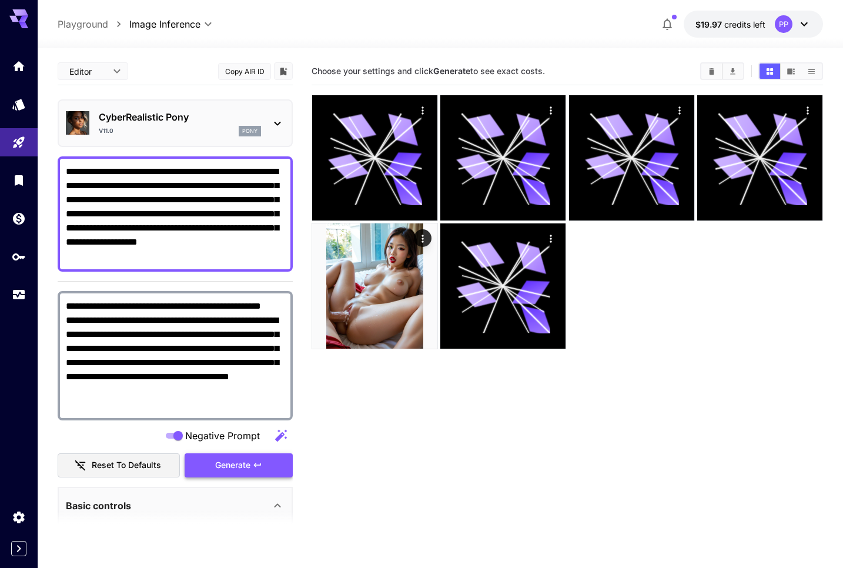 The height and width of the screenshot is (568, 843). Describe the element at coordinates (791, 71) in the screenshot. I see `div: Show images in grid viewShow images in video viewShow images in list view` at that location.